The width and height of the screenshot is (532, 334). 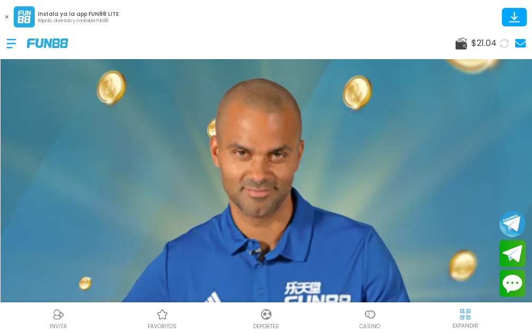 What do you see at coordinates (58, 318) in the screenshot?
I see `a: ReferralReferralINVITA` at bounding box center [58, 318].